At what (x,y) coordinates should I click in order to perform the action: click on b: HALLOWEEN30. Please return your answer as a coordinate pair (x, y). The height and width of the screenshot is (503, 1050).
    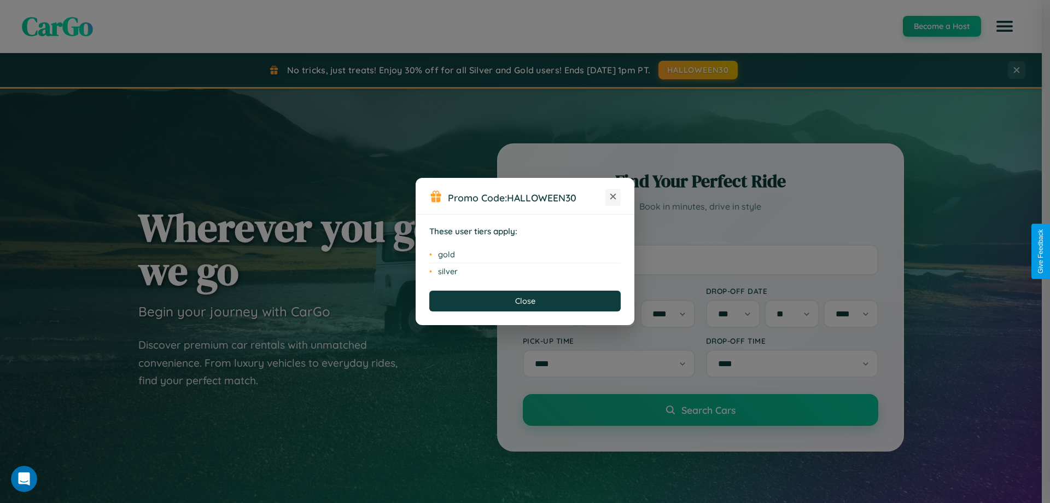
    Looking at the image, I should click on (541, 197).